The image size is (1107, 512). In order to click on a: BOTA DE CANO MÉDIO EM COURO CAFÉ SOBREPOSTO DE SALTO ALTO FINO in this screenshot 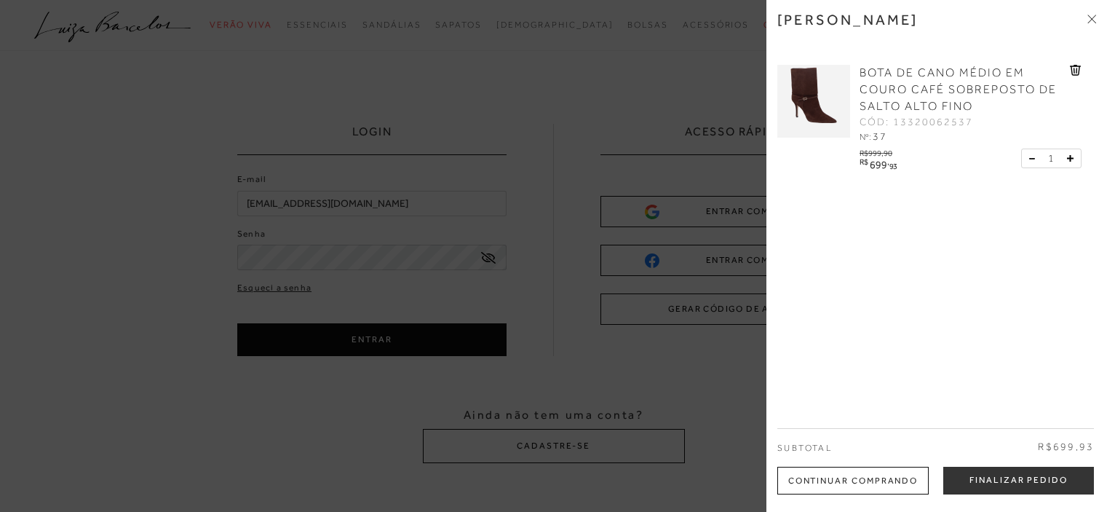, I will do `click(963, 89)`.